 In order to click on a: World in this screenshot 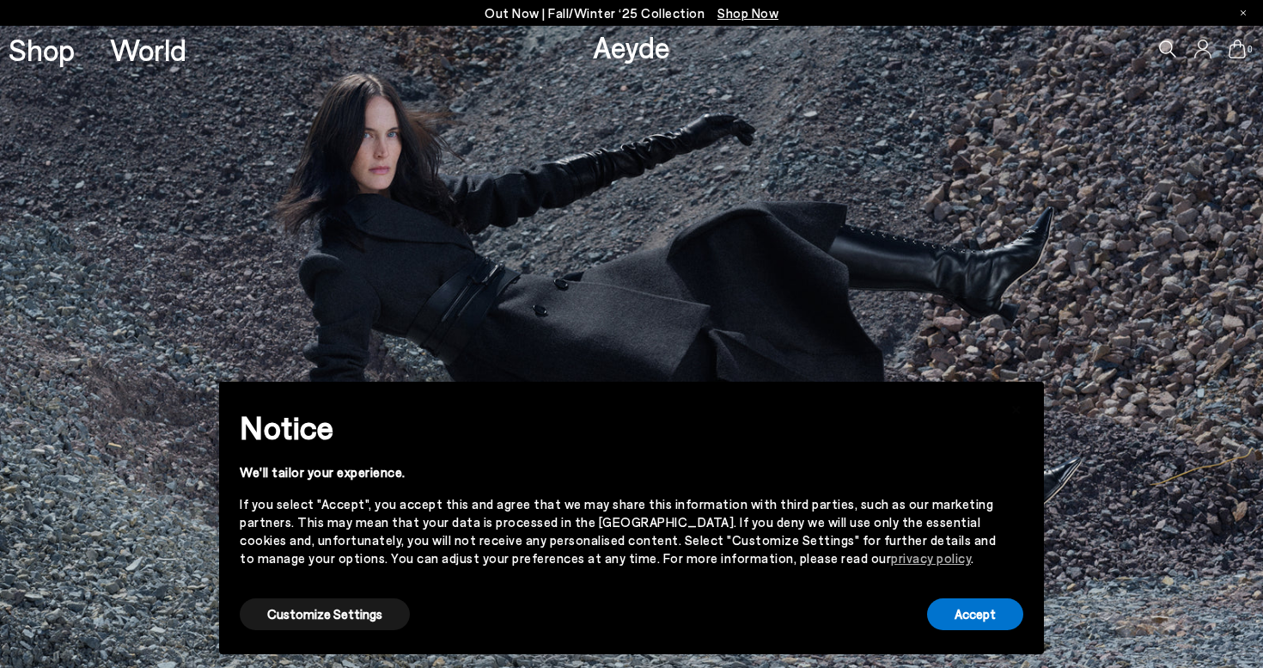, I will do `click(148, 49)`.